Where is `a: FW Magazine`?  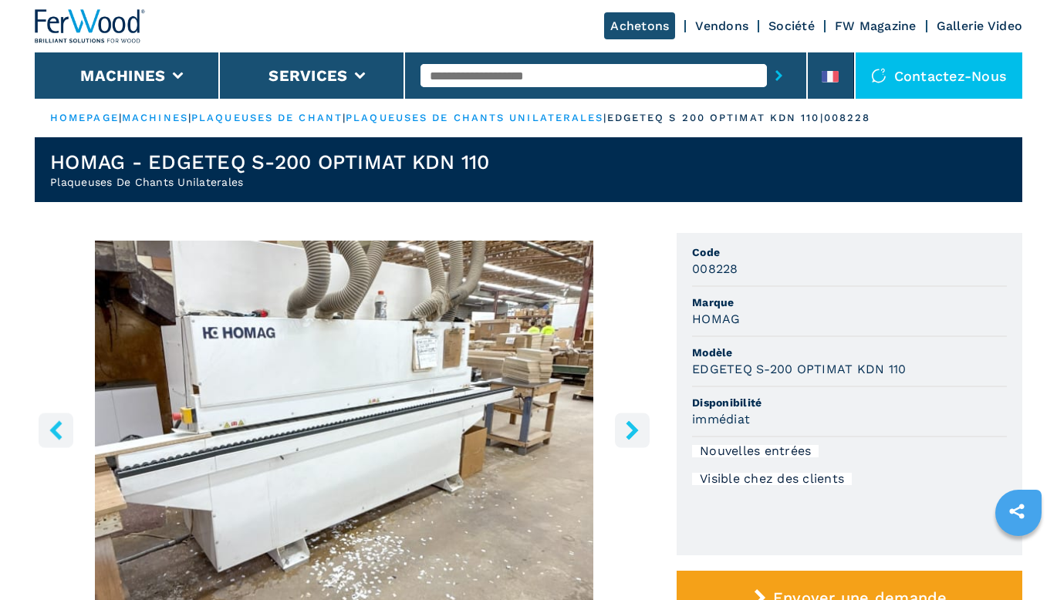
a: FW Magazine is located at coordinates (876, 25).